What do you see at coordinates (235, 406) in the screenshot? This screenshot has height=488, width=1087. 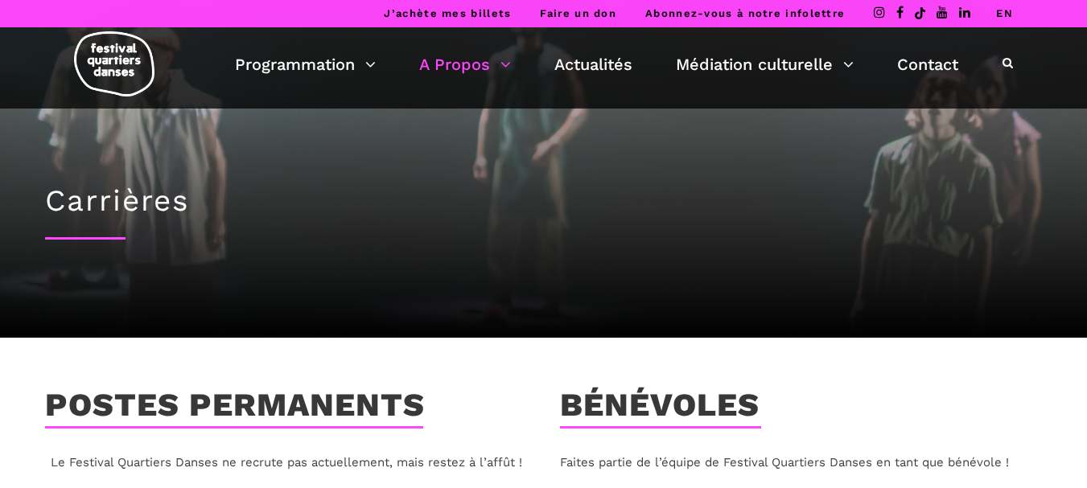 I see `h3: Postes permanents` at bounding box center [235, 406].